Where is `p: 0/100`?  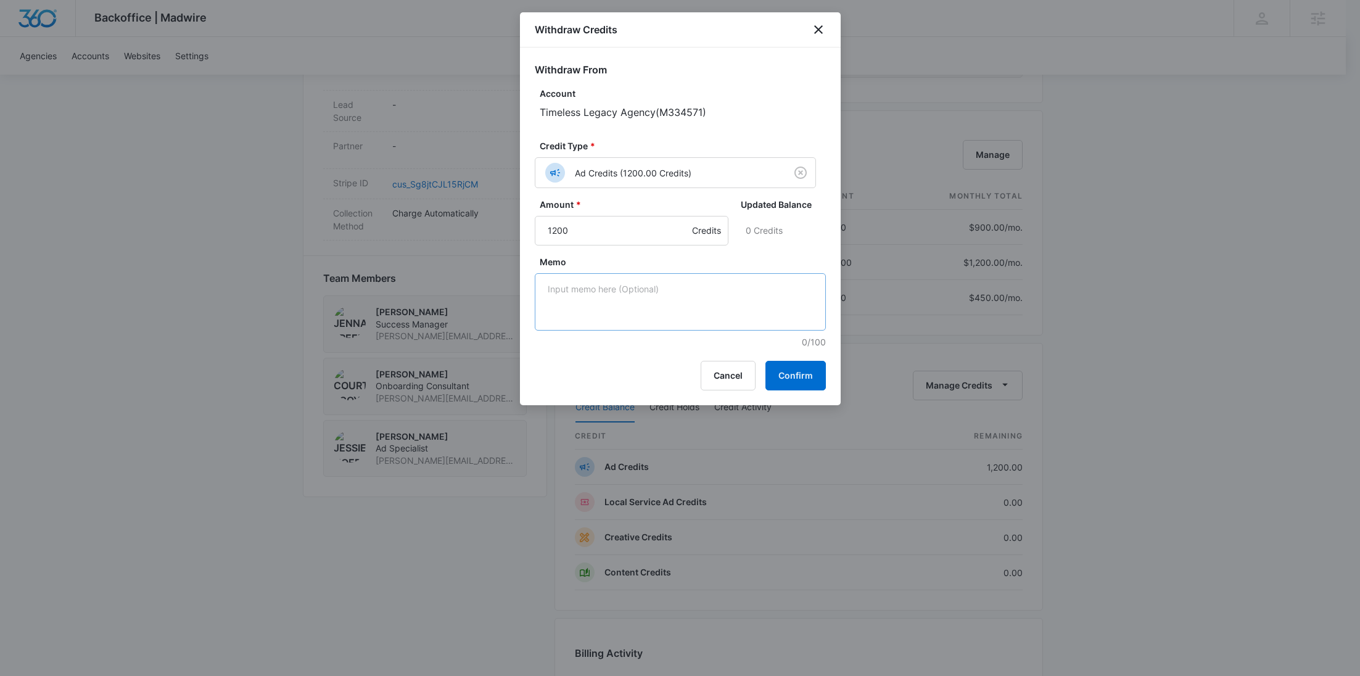
p: 0/100 is located at coordinates (683, 342).